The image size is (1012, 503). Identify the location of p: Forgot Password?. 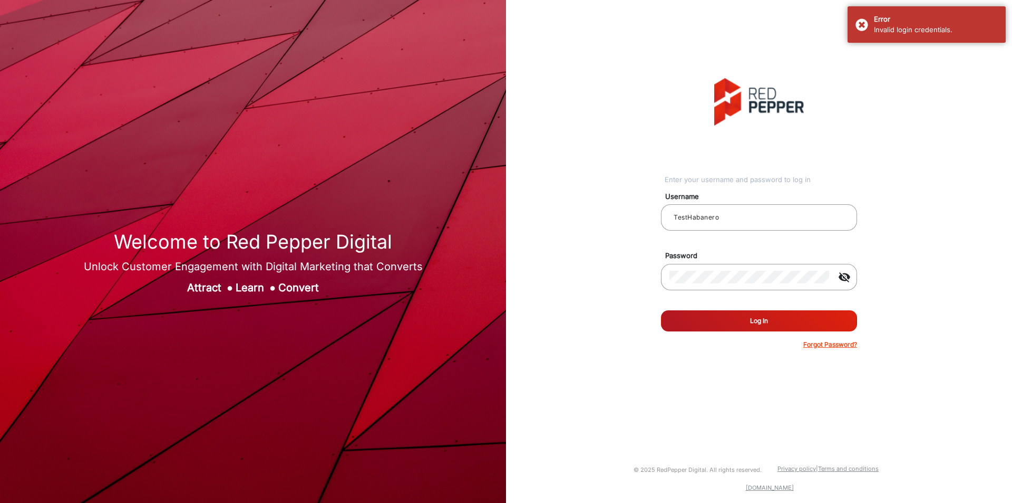
(831, 344).